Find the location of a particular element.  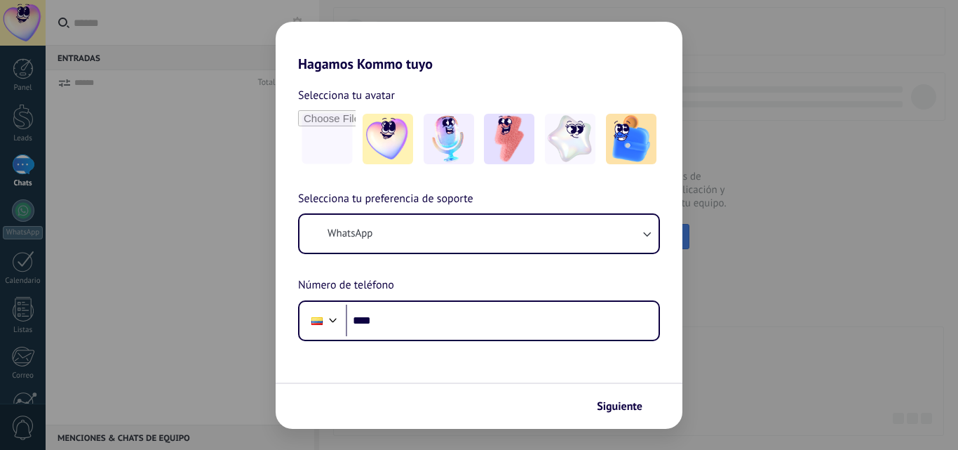

span: Selecciona tu avatar is located at coordinates (346, 95).